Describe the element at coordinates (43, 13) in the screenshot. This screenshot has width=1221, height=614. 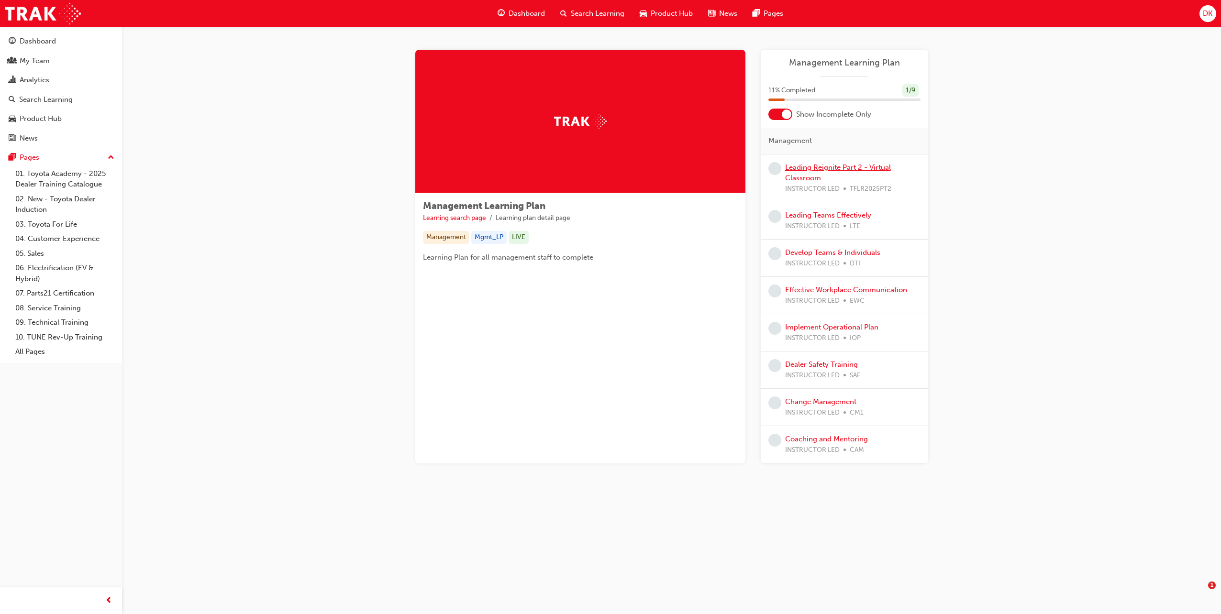
I see `a: Trak` at that location.